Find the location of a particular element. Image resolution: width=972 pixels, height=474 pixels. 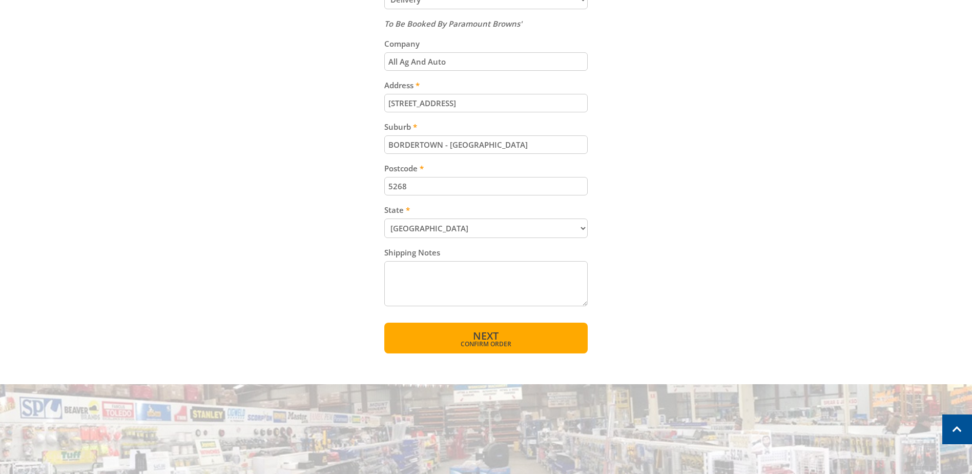

input: Please enter your address. is located at coordinates (486, 103).